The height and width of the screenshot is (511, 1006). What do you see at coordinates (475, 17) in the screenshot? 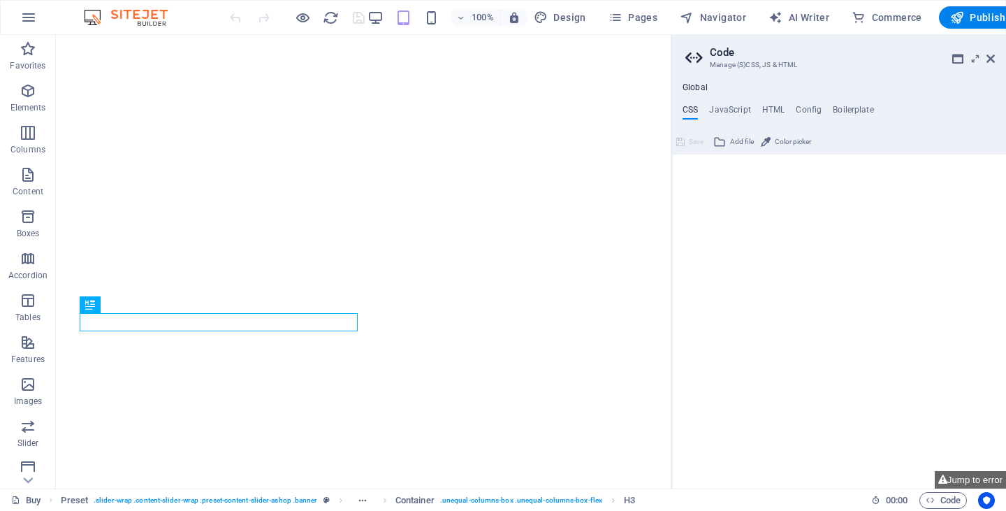
I see `button: 100%` at bounding box center [475, 17].